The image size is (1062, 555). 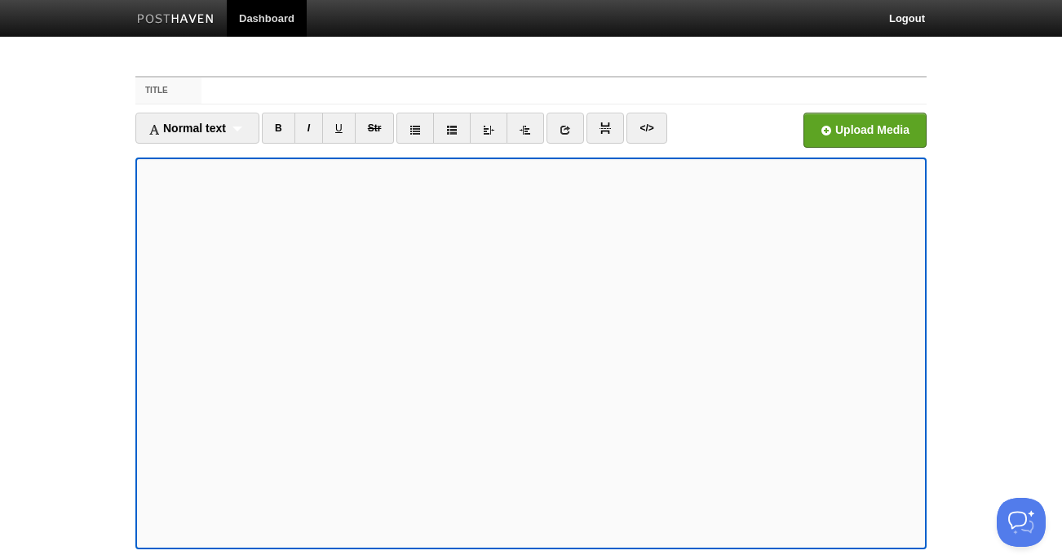 What do you see at coordinates (168, 91) in the screenshot?
I see `label: Title` at bounding box center [168, 91].